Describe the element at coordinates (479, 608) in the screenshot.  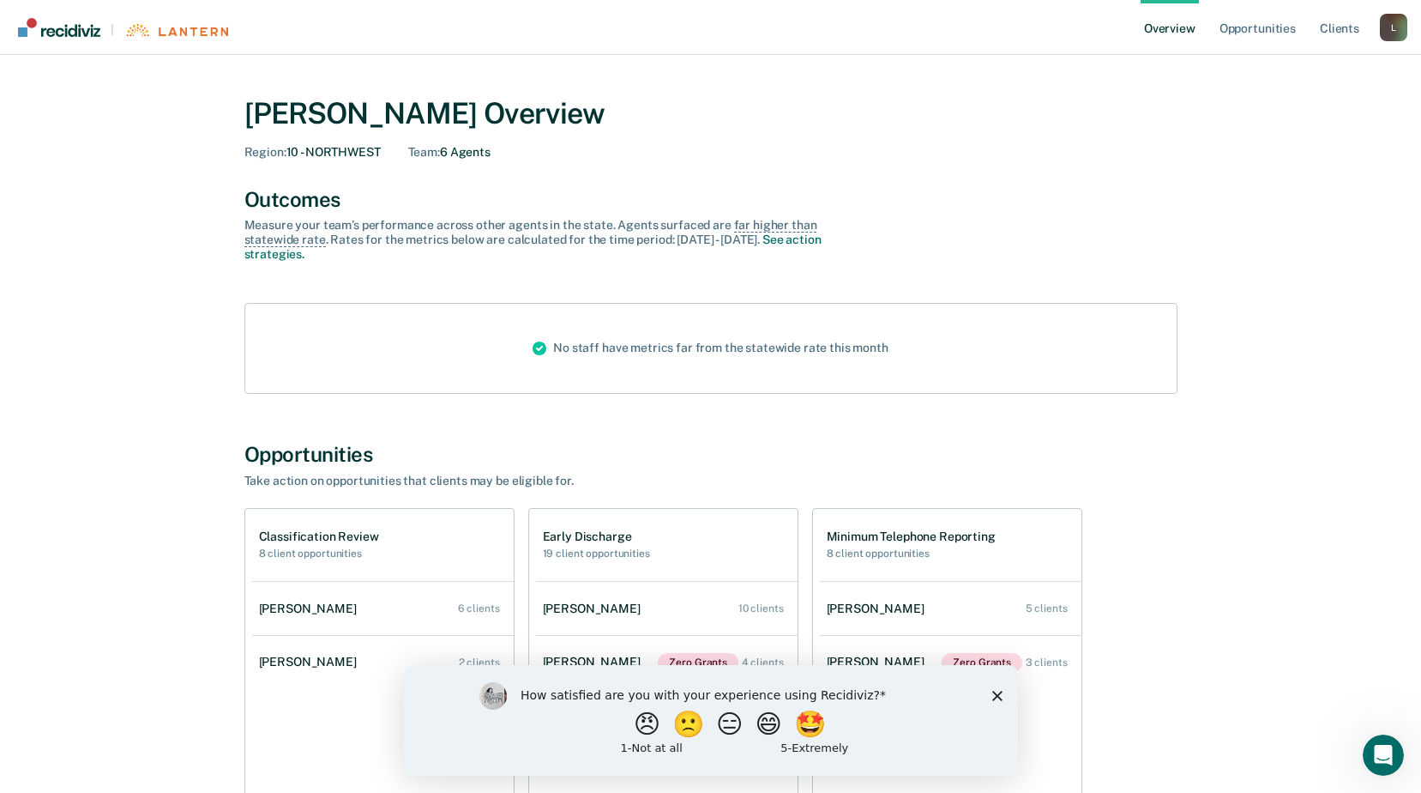
I see `div: 6 clients` at that location.